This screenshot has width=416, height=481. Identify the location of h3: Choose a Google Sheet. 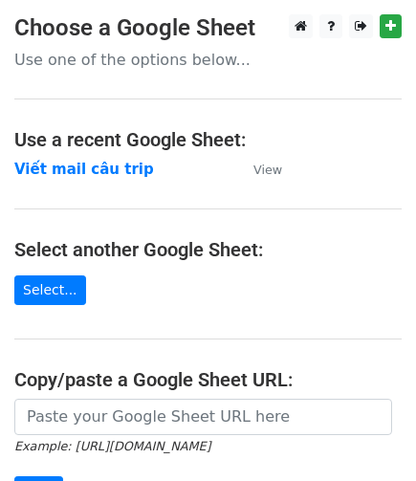
(208, 28).